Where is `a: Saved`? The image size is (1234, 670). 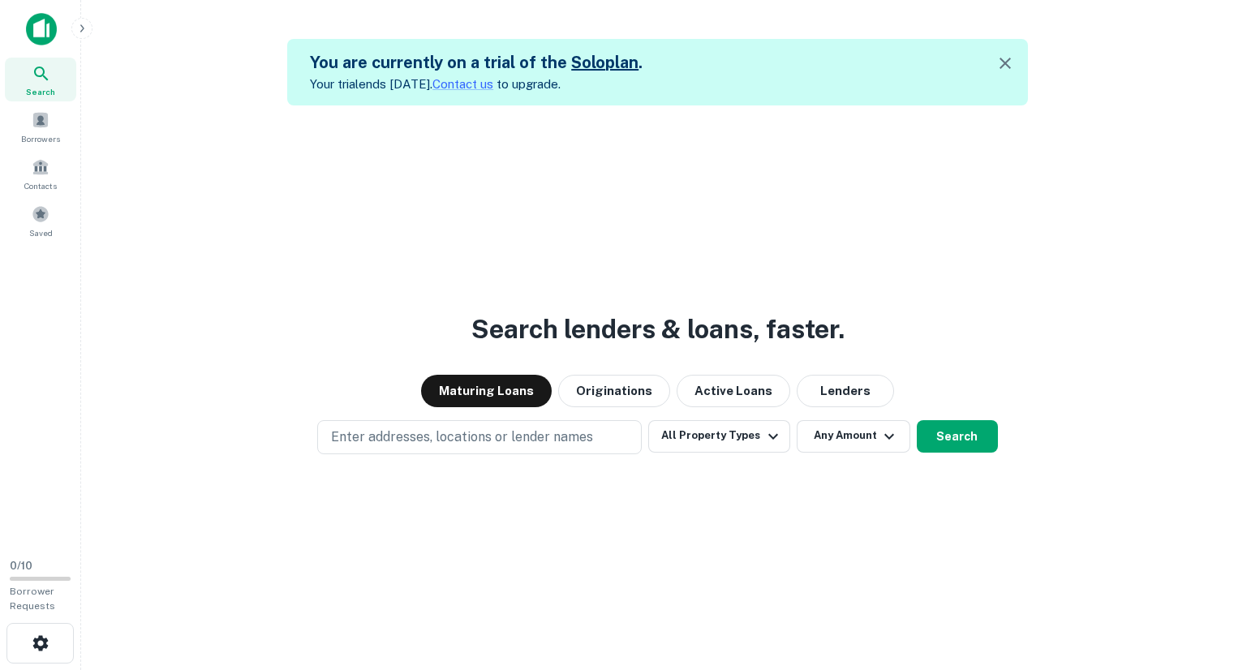
a: Saved is located at coordinates (41, 221).